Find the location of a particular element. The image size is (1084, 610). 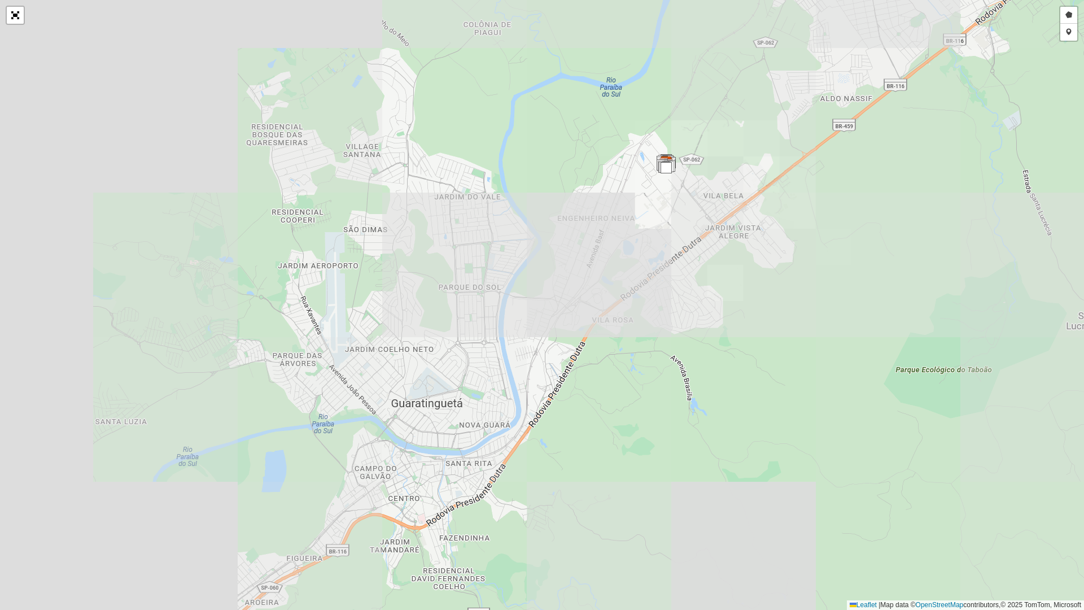

a: Adicionar checkpoint is located at coordinates (1069, 32).